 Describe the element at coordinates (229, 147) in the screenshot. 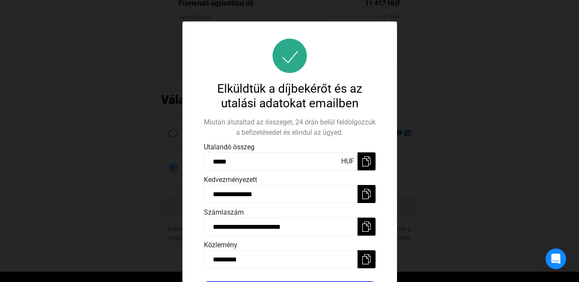

I see `span: Utalandó összeg` at that location.